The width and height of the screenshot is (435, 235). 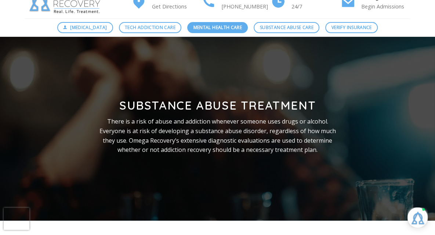 What do you see at coordinates (386, 6) in the screenshot?
I see `p: Begin Admissions` at bounding box center [386, 6].